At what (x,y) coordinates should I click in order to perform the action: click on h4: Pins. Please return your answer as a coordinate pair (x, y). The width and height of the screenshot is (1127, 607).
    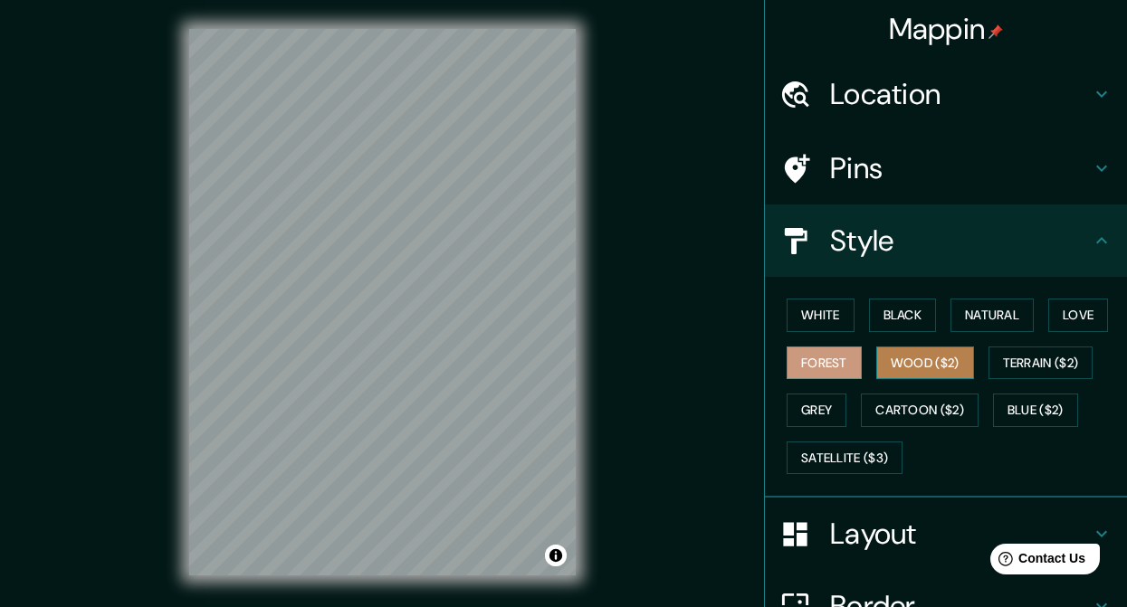
    Looking at the image, I should click on (961, 168).